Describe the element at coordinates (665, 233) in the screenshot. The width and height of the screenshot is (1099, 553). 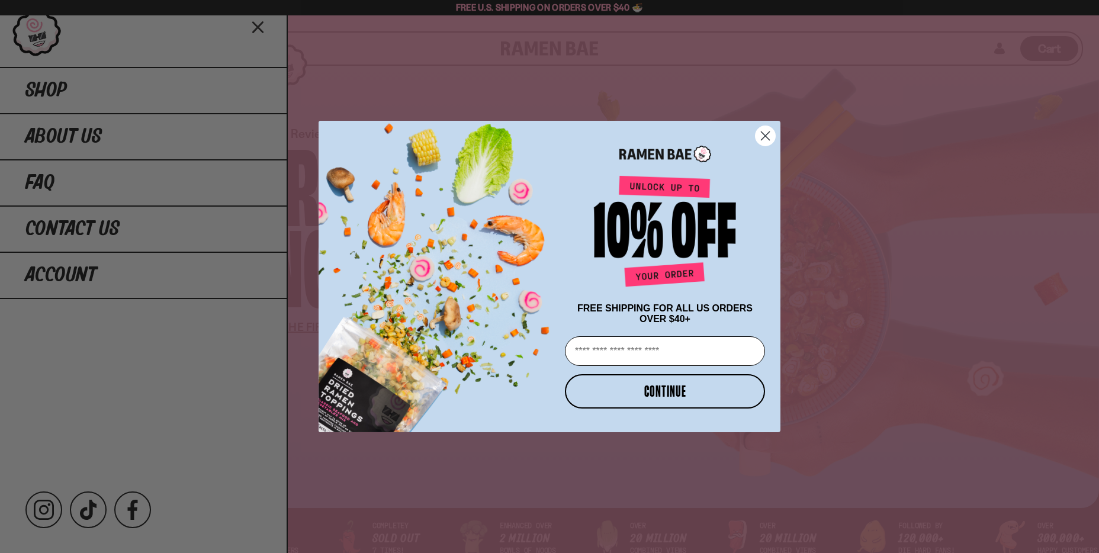
I see `img: Unlock up to 10% off` at that location.